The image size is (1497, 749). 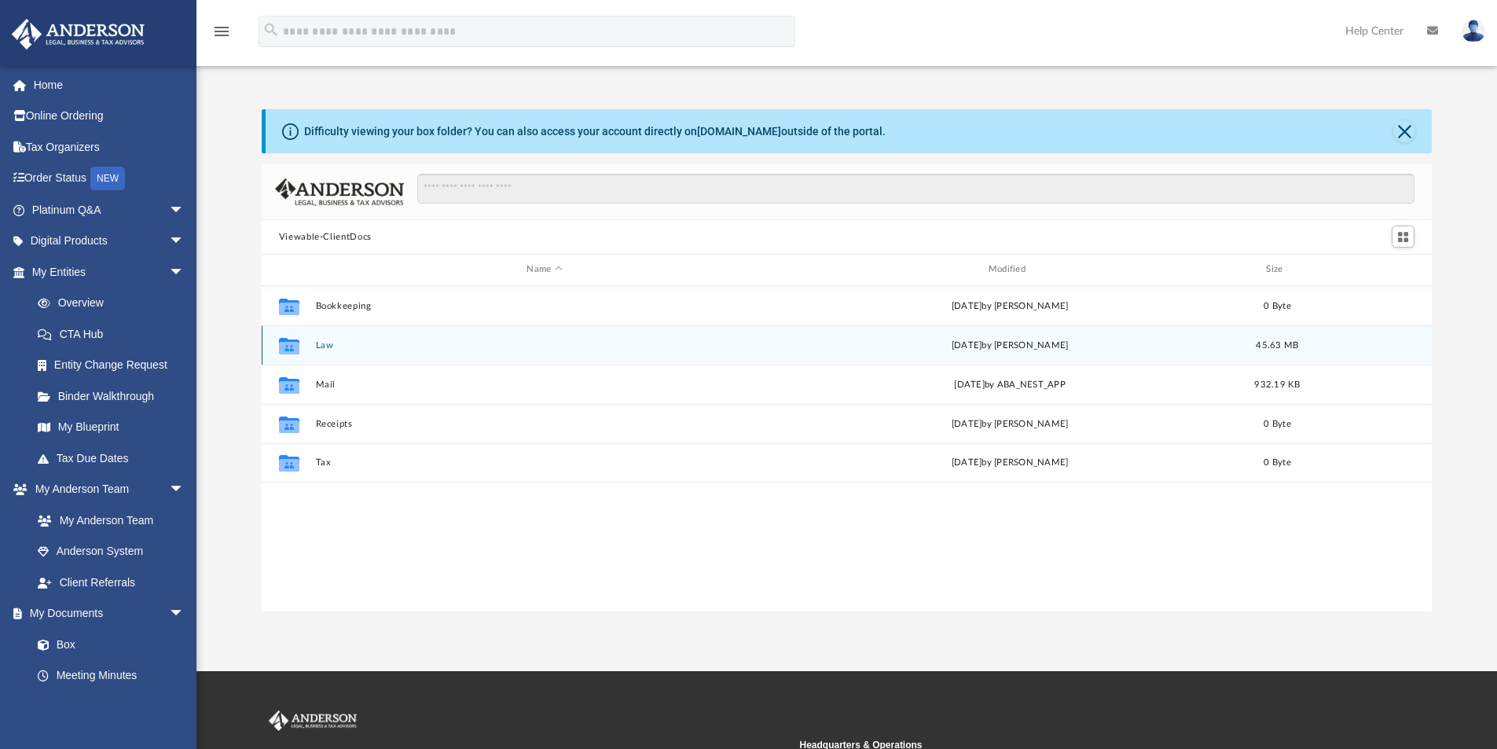 I want to click on a: Client Referrals, so click(x=111, y=582).